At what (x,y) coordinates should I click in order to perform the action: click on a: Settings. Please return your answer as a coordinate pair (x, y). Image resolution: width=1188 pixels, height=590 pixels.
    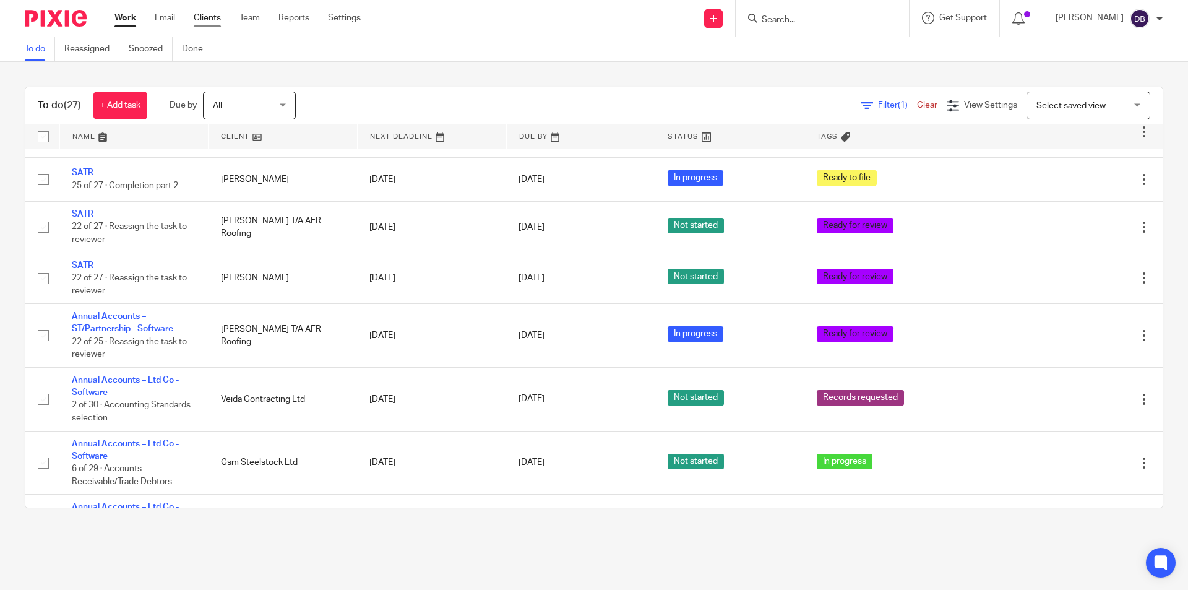
    Looking at the image, I should click on (344, 18).